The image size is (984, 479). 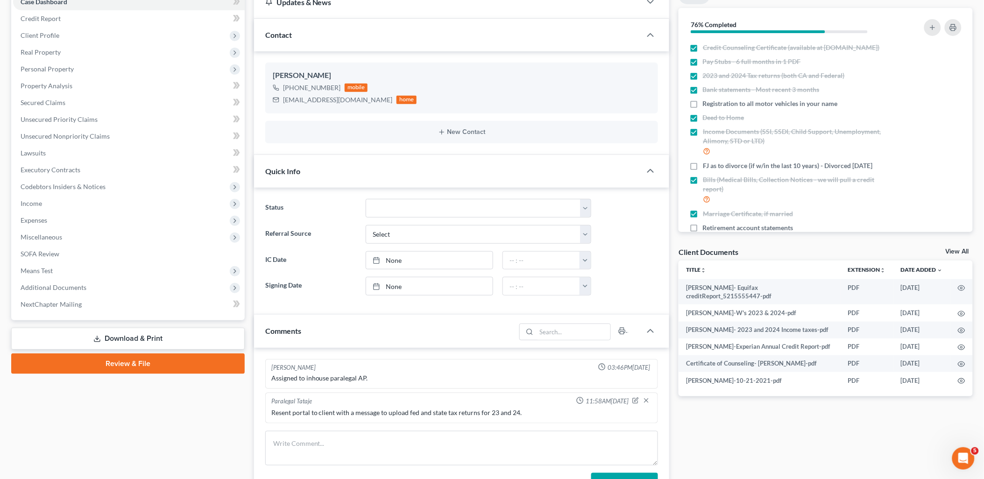 I want to click on div: Resent portal to client with a message to upload fed and state tax returns for 23 and 24., so click(x=462, y=413).